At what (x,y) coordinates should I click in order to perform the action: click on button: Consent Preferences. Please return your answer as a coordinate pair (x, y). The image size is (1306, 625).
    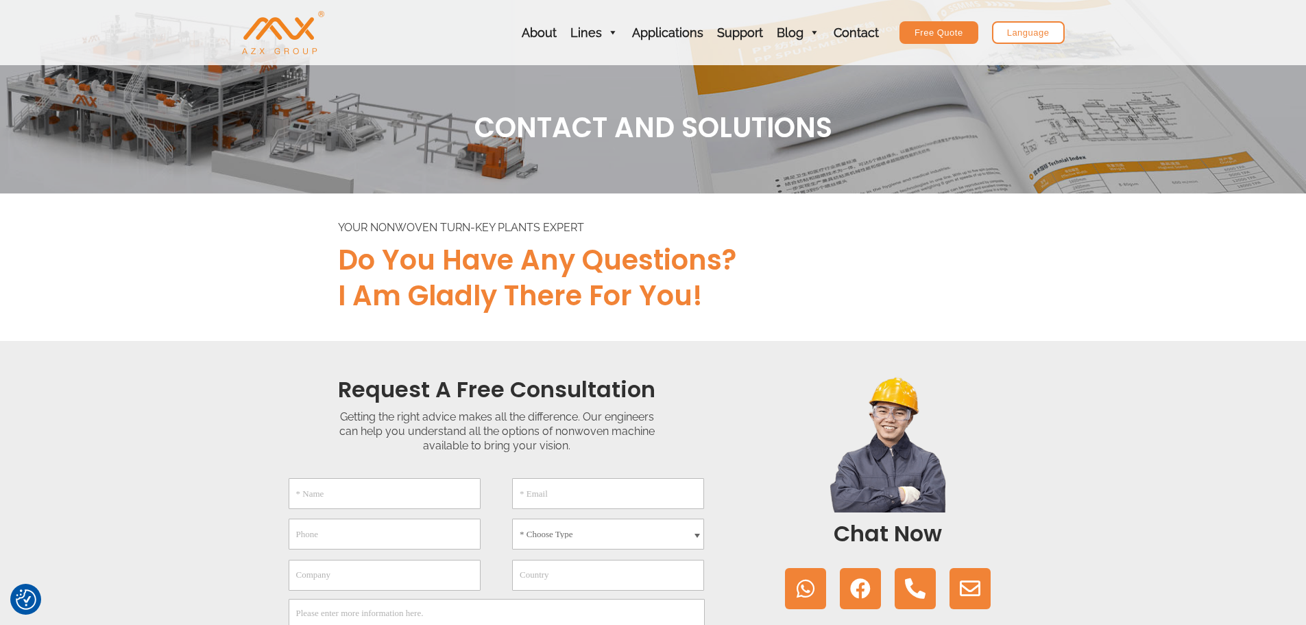
    Looking at the image, I should click on (26, 599).